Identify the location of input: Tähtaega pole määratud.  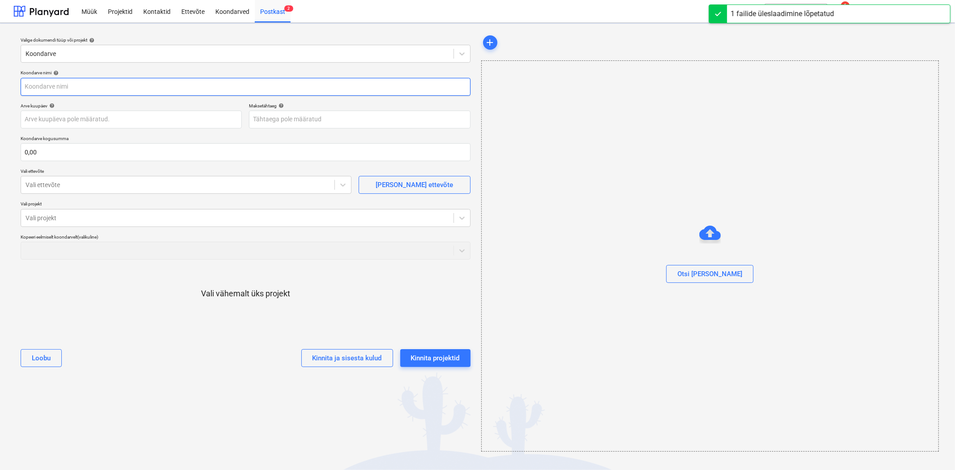
(359, 119).